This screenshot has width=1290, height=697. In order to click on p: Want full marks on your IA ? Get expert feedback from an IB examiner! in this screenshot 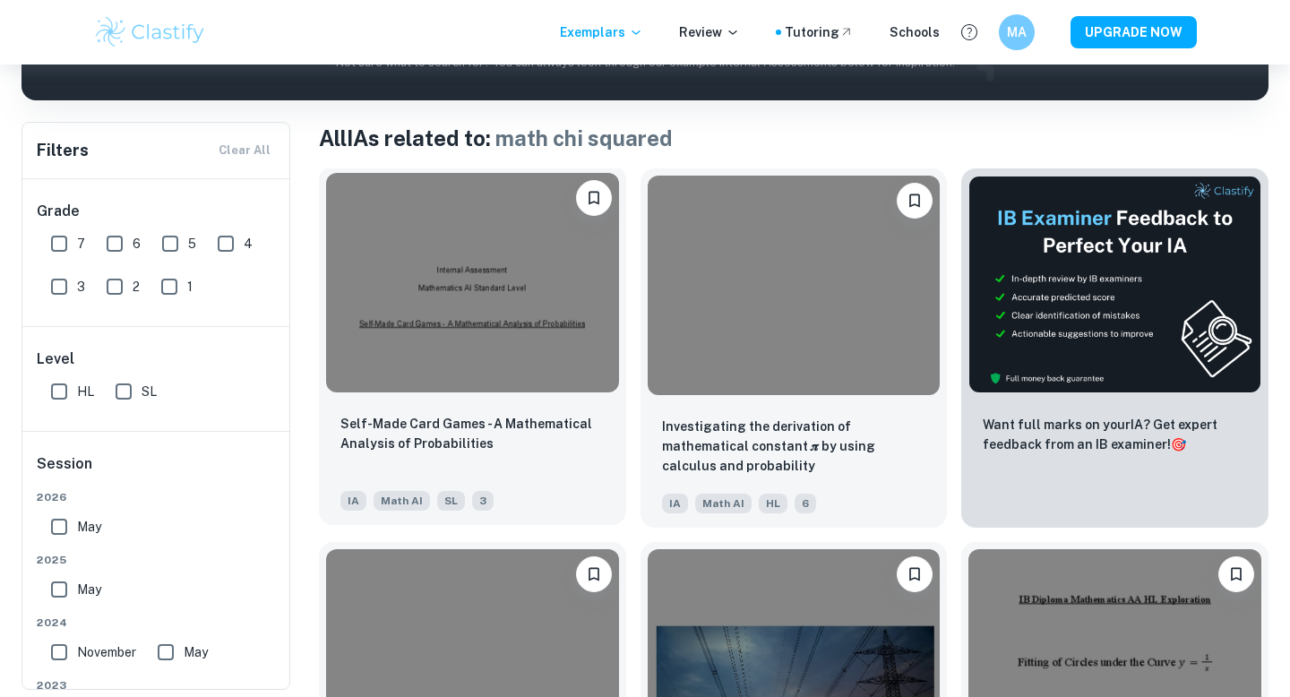, I will do `click(1114, 434)`.